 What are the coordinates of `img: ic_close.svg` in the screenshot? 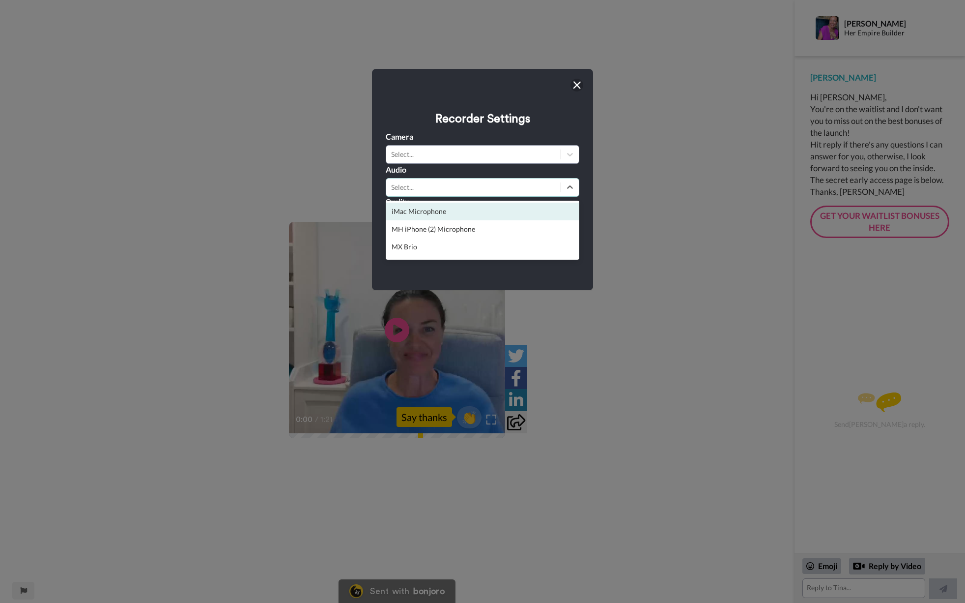 It's located at (577, 85).